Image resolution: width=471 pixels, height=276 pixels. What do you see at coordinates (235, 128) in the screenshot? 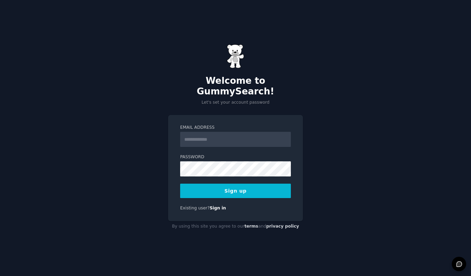
I see `label: Email Address` at bounding box center [235, 128].